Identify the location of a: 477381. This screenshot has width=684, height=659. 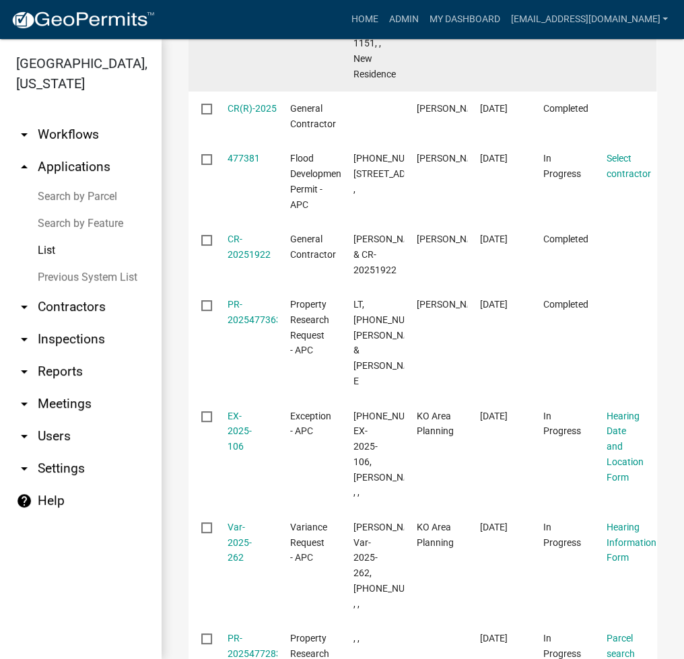
(244, 158).